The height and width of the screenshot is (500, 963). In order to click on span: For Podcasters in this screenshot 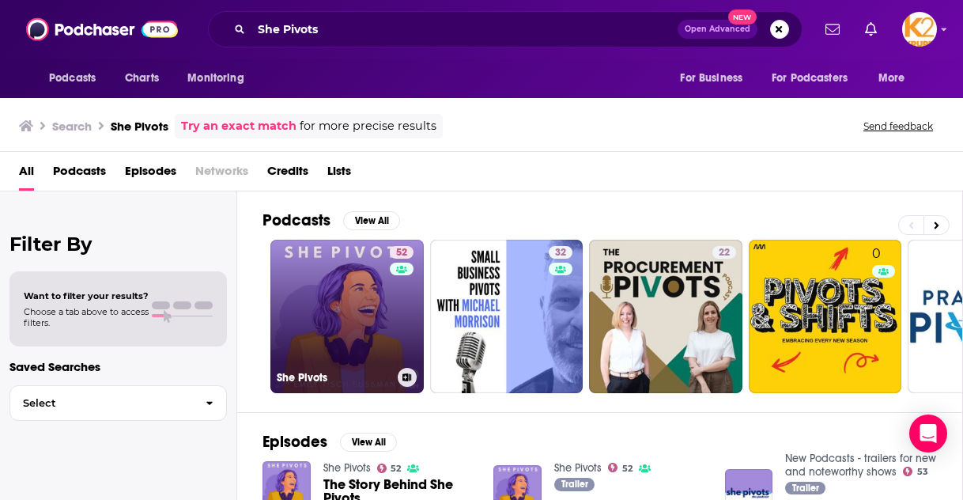, I will do `click(810, 78)`.